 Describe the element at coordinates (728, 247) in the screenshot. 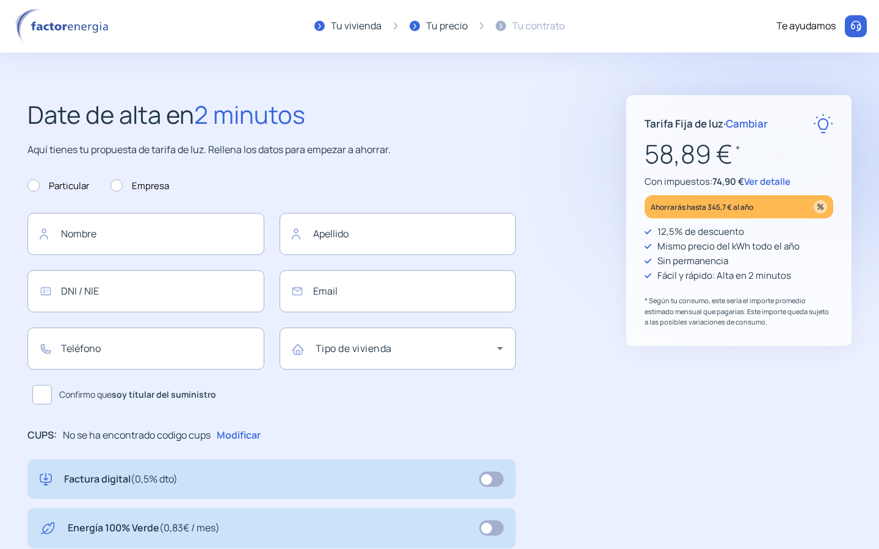

I see `p: Mismo precio del kWh todo el año` at that location.